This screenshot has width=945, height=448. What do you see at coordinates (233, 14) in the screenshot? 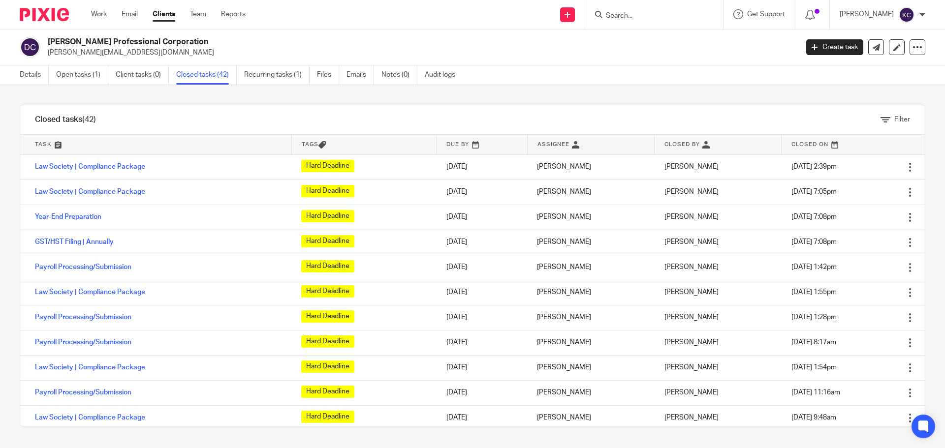
I see `a: Reports` at bounding box center [233, 14].